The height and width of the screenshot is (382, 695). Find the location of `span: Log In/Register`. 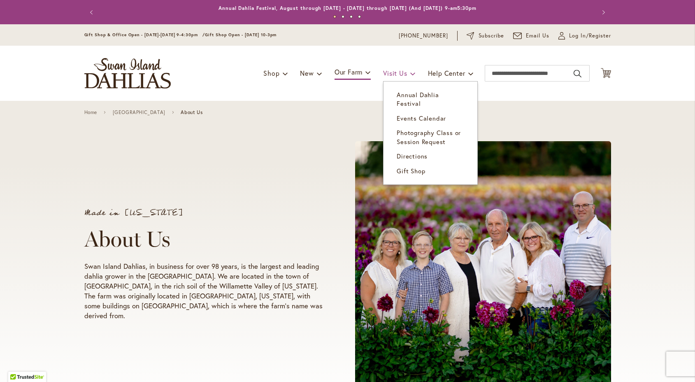

span: Log In/Register is located at coordinates (590, 36).